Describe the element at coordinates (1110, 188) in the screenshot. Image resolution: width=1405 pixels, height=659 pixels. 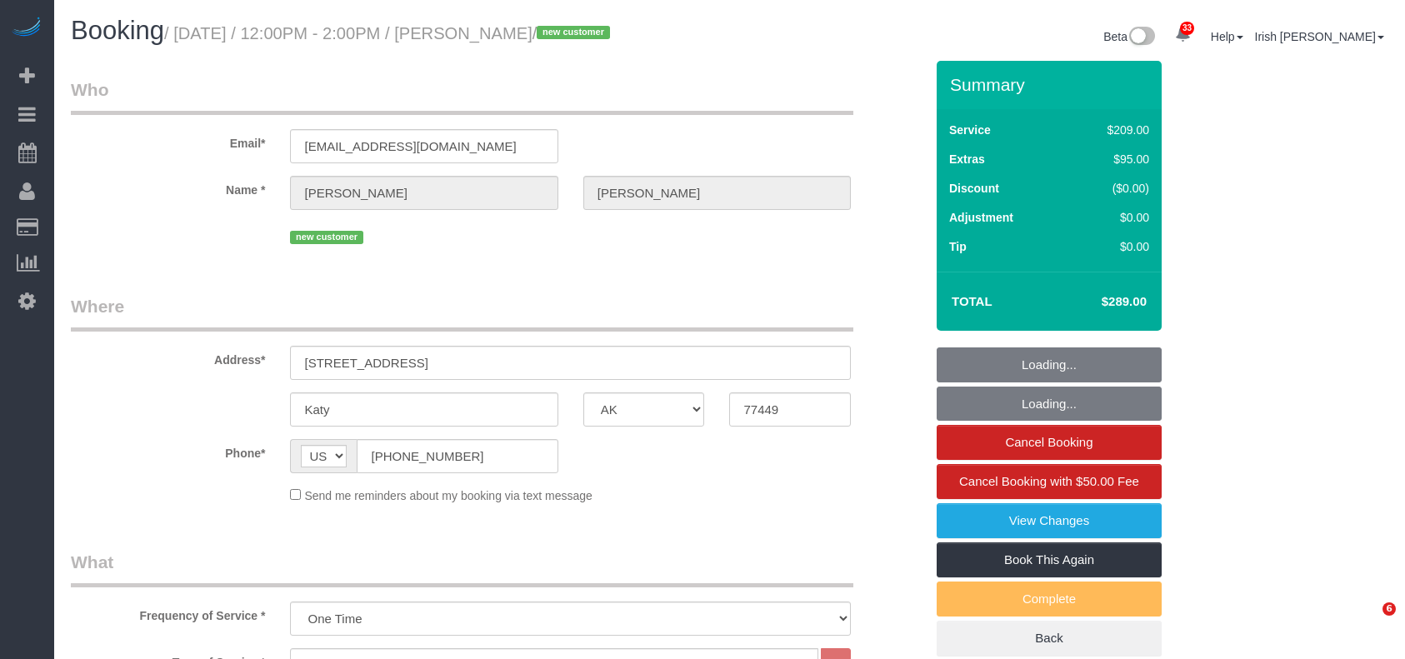
I see `div: ($0.00)` at that location.